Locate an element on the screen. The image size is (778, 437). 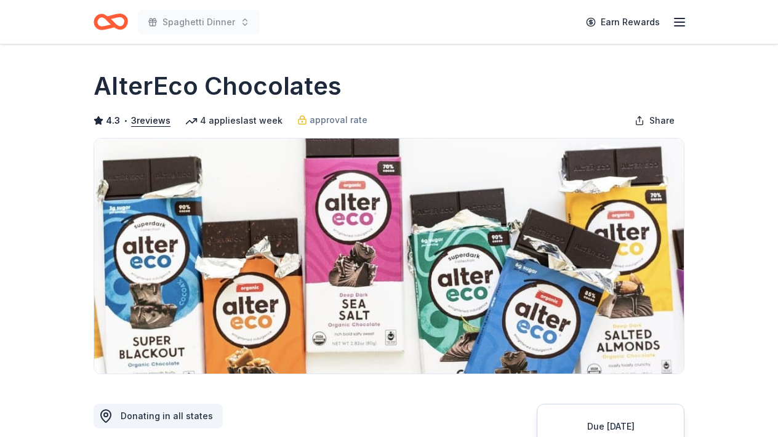
button: Spaghetti Dinner is located at coordinates (199, 22).